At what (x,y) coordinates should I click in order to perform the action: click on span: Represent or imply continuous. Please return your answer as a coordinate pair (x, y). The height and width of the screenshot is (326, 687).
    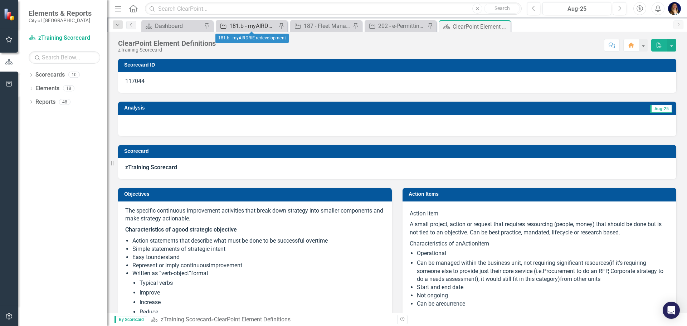
    Looking at the image, I should click on (171, 265).